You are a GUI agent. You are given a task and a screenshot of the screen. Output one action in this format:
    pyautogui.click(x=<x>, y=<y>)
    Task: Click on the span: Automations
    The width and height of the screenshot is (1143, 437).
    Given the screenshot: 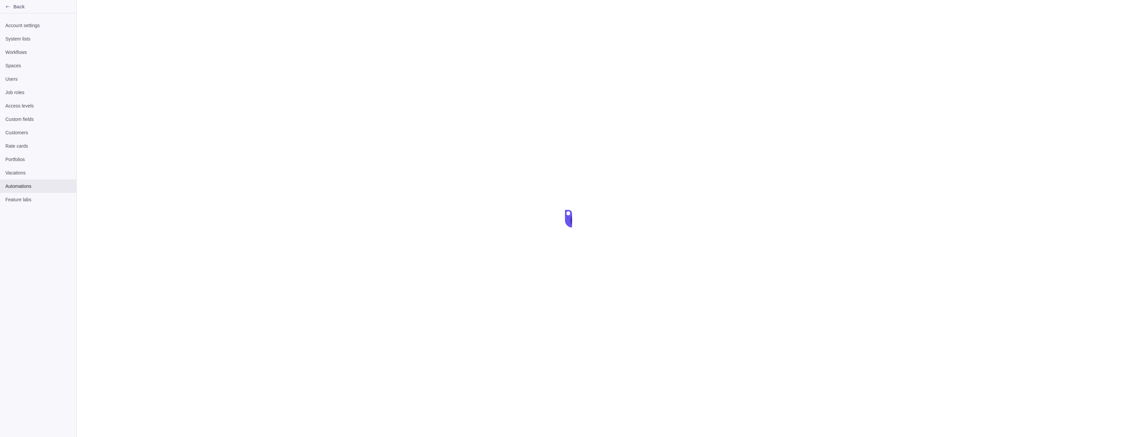 What is the action you would take?
    pyautogui.click(x=38, y=186)
    